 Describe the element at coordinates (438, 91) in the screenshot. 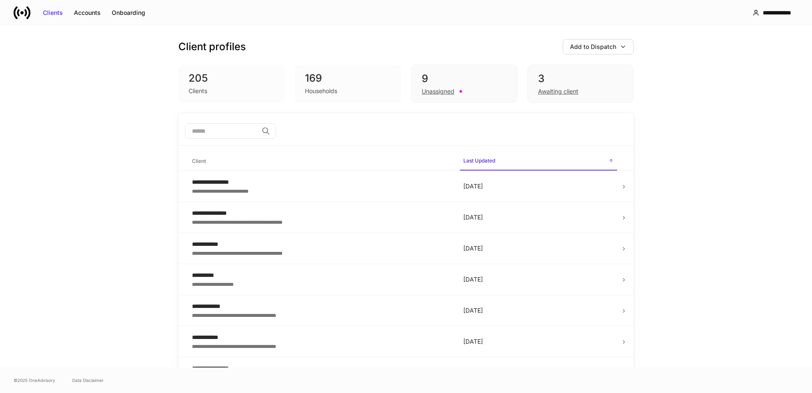

I see `div: Unassigned` at that location.